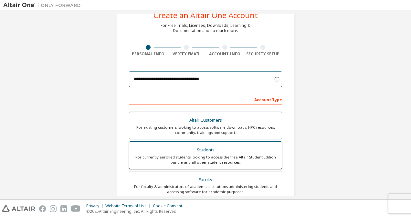 The width and height of the screenshot is (411, 218). What do you see at coordinates (96, 206) in the screenshot?
I see `div: Privacy` at bounding box center [96, 206].